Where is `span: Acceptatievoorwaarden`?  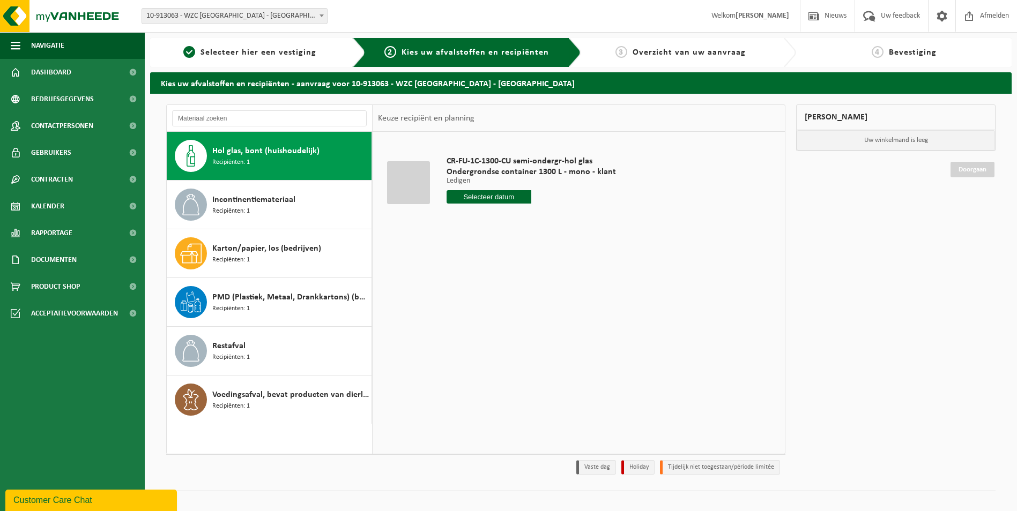 span: Acceptatievoorwaarden is located at coordinates (75, 314).